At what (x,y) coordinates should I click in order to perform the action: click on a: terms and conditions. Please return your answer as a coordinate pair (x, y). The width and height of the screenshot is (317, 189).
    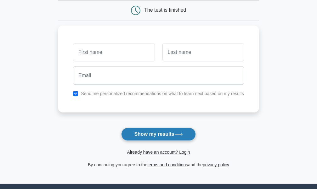
    Looking at the image, I should click on (168, 165).